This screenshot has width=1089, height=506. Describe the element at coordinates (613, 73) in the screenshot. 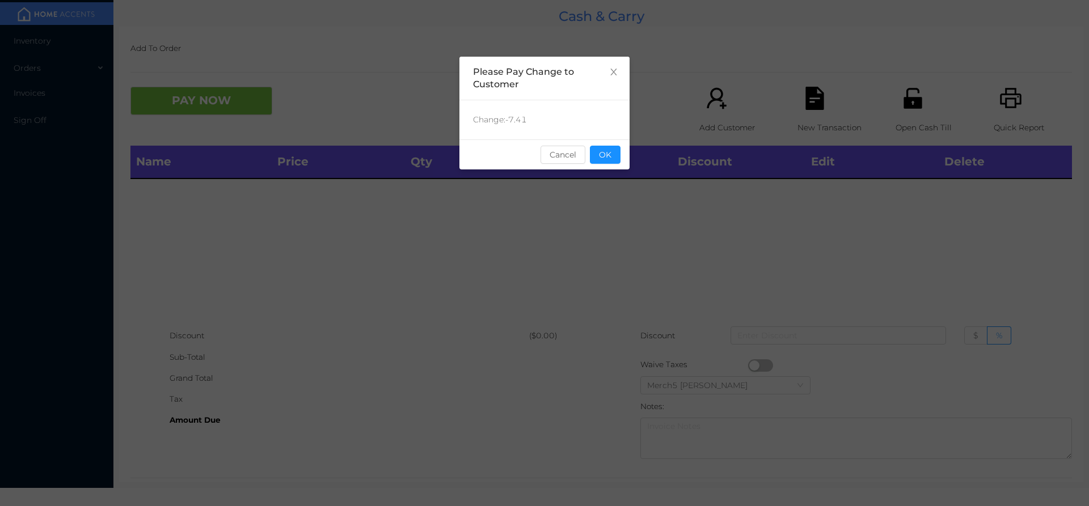

I see `button: Close` at that location.